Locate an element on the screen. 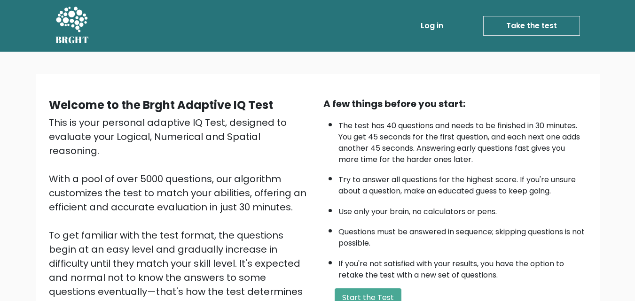 The width and height of the screenshot is (635, 301). h5: BRGHT is located at coordinates (72, 40).